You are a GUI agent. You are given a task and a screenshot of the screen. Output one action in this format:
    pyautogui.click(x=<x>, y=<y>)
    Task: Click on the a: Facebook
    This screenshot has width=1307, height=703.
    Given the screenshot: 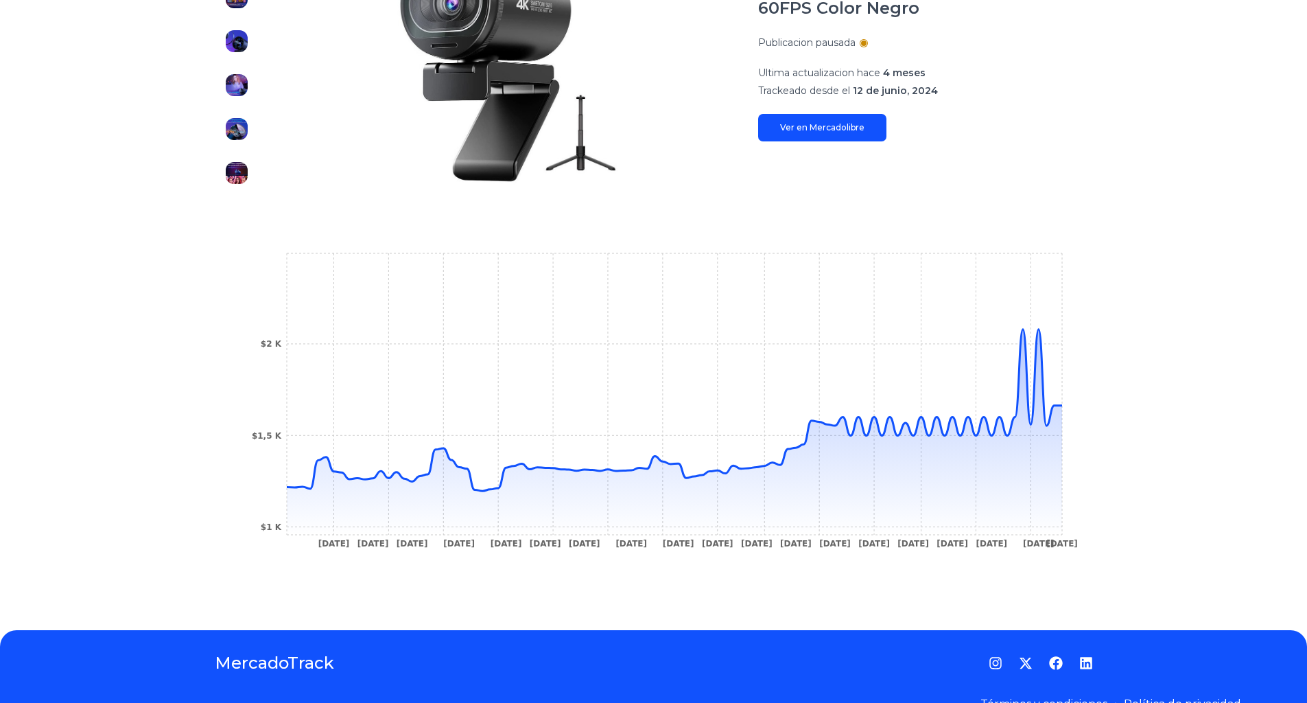 What is the action you would take?
    pyautogui.click(x=1056, y=663)
    